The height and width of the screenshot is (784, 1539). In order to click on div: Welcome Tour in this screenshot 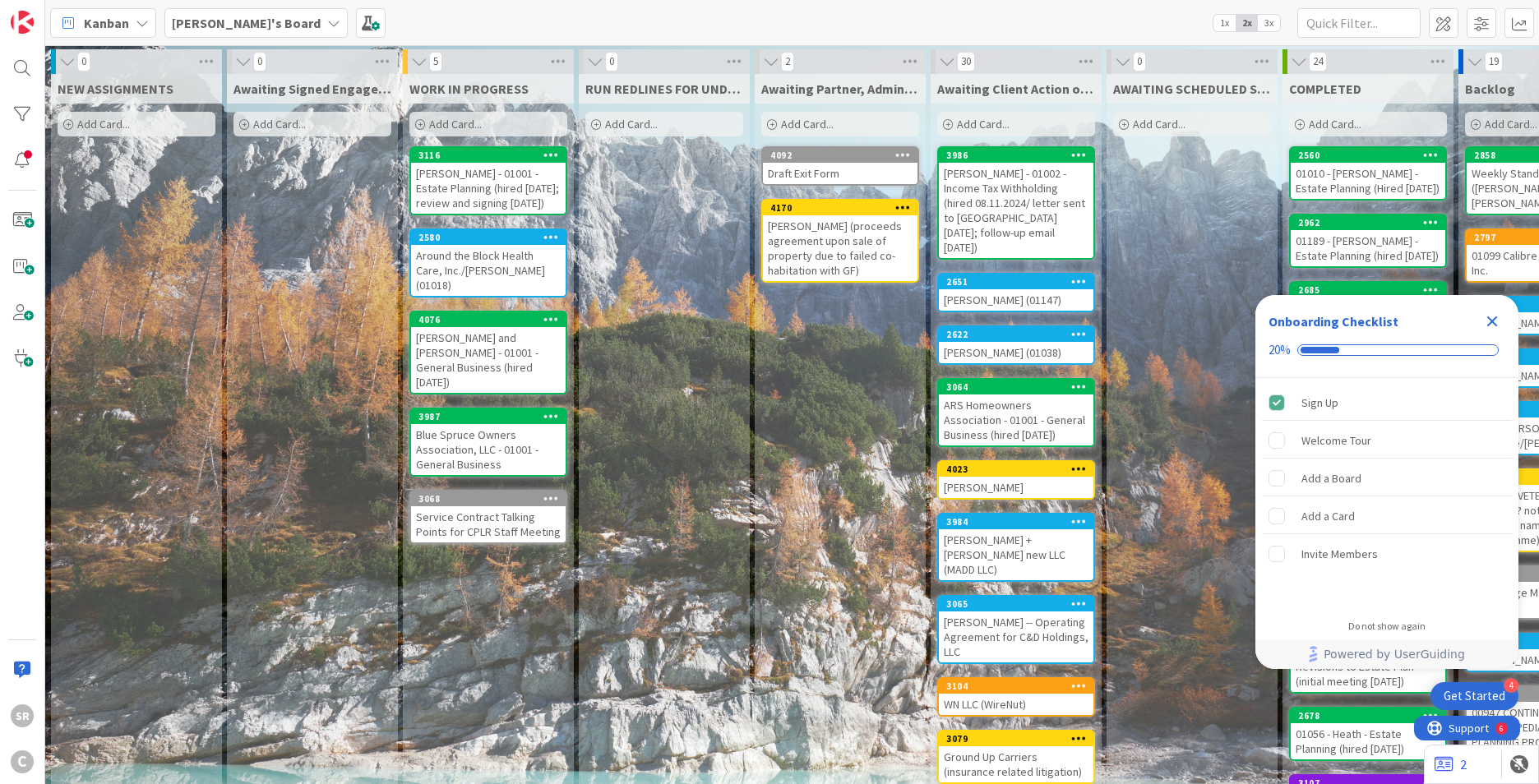, I will do `click(1336, 440)`.